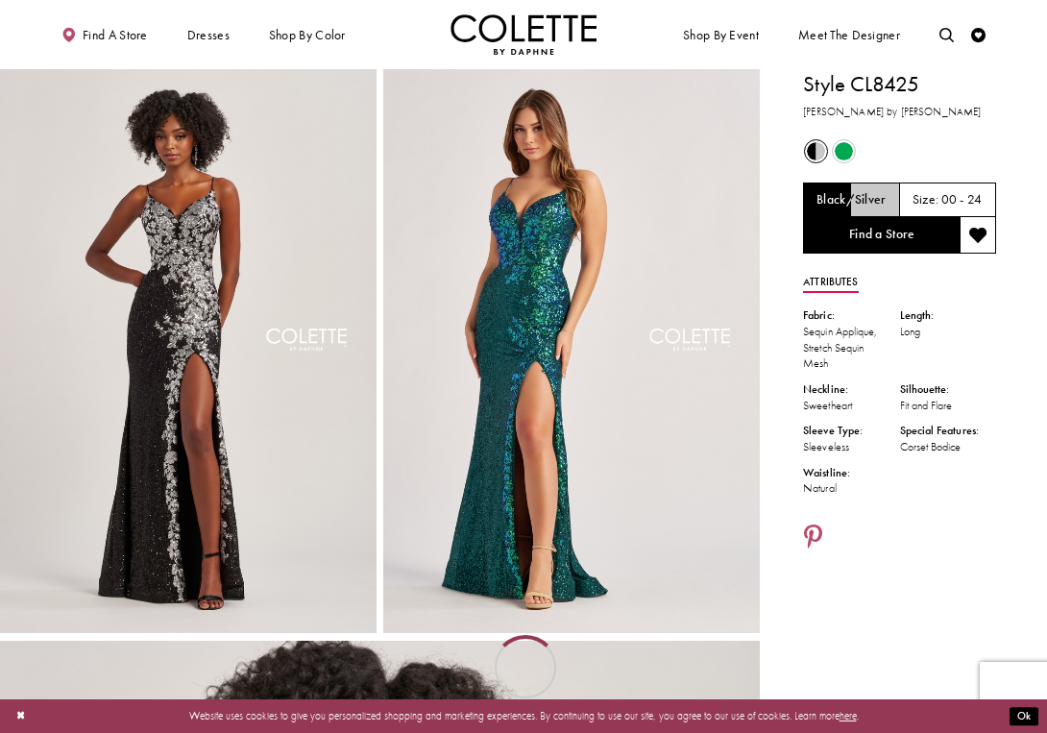 The image size is (1047, 733). I want to click on div: Waistline:, so click(851, 473).